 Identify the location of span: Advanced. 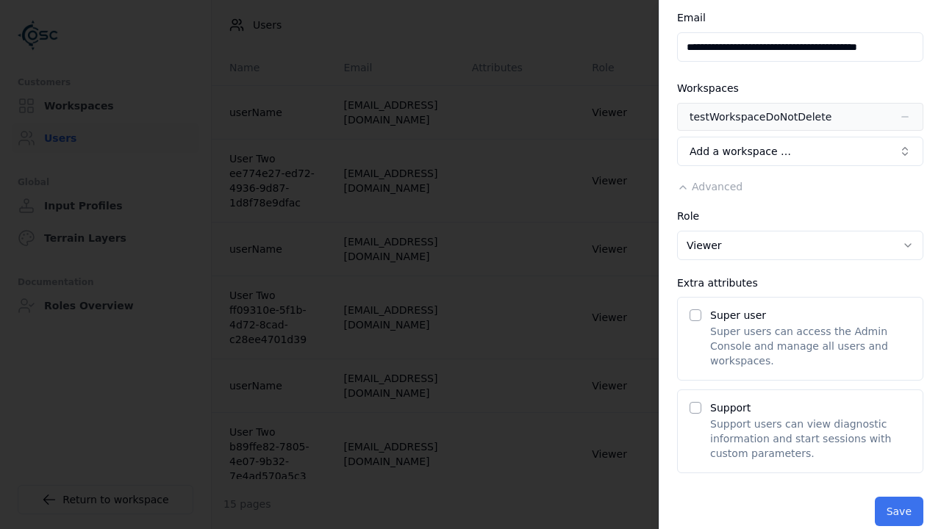
(717, 187).